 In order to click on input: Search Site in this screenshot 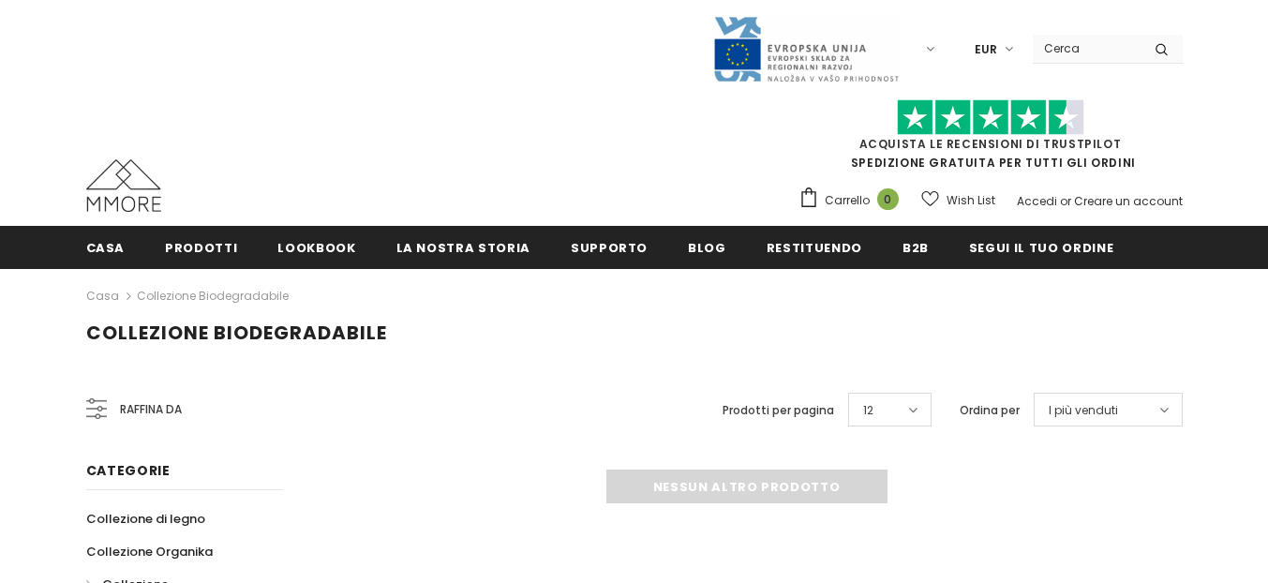, I will do `click(1086, 48)`.